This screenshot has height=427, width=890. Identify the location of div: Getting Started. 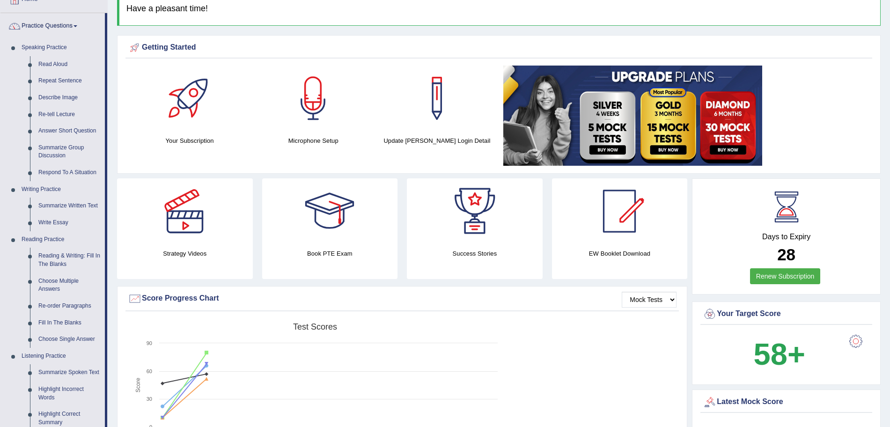
(499, 48).